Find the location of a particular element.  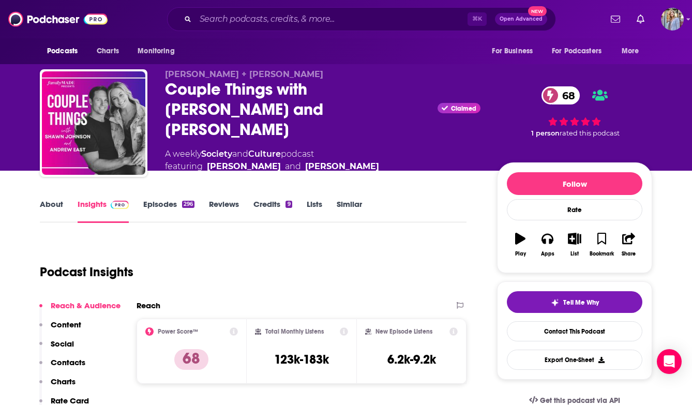

a: Shawn Johnson is located at coordinates (243, 166).